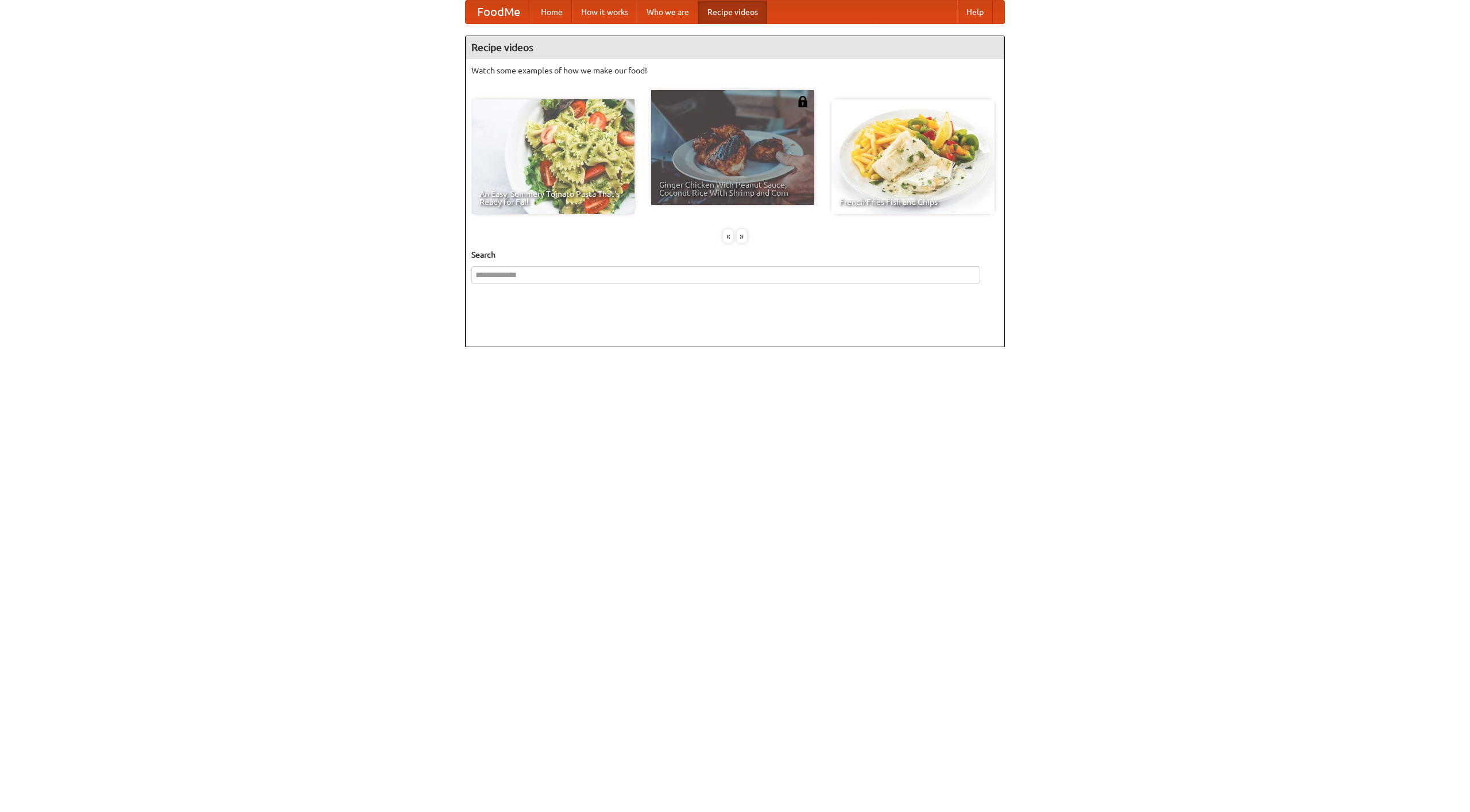 Image resolution: width=1470 pixels, height=812 pixels. What do you see at coordinates (803, 101) in the screenshot?
I see `img: 483408.png` at bounding box center [803, 101].